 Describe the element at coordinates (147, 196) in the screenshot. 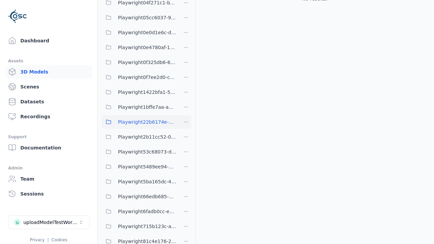

I see `span: Playwright66edb685-8523-4a35-9d9e-48a05c11847b` at that location.